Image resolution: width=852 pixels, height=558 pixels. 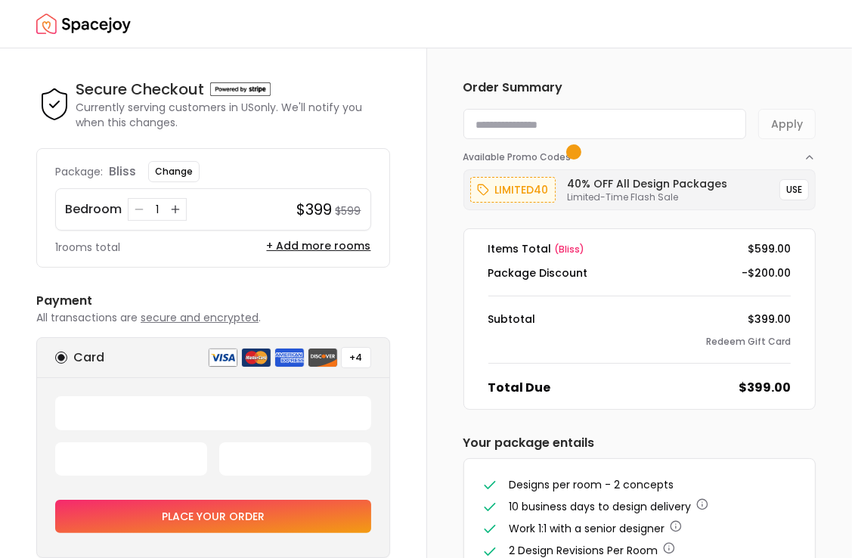 What do you see at coordinates (213, 517) in the screenshot?
I see `button: Place your order` at bounding box center [213, 517].